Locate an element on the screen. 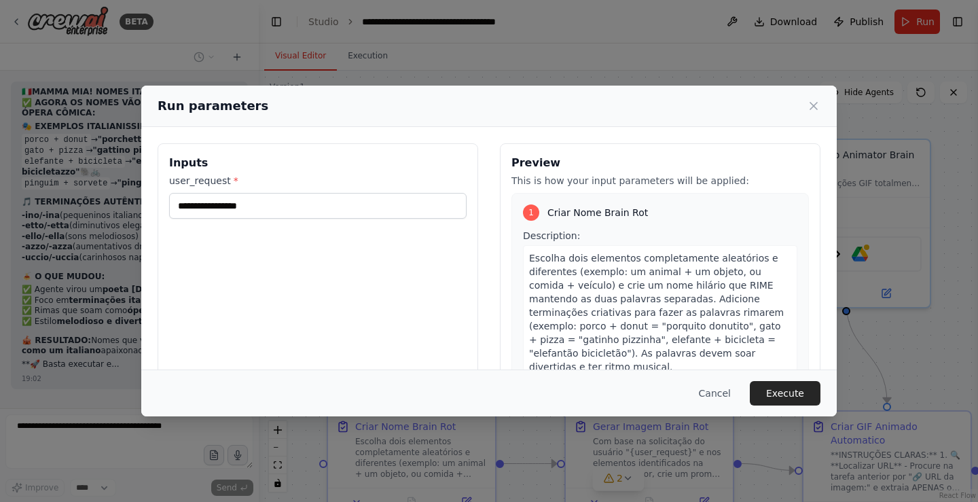 This screenshot has height=502, width=978. span: Criar Nome Brain Rot is located at coordinates (598, 213).